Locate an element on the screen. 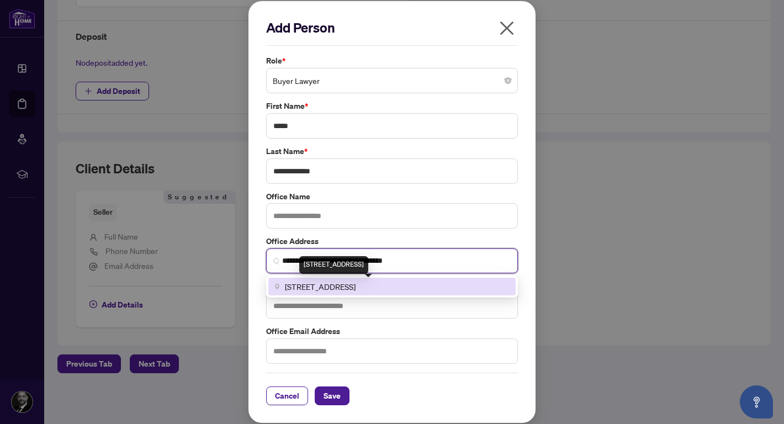 This screenshot has height=424, width=784. button: Cancel is located at coordinates (287, 396).